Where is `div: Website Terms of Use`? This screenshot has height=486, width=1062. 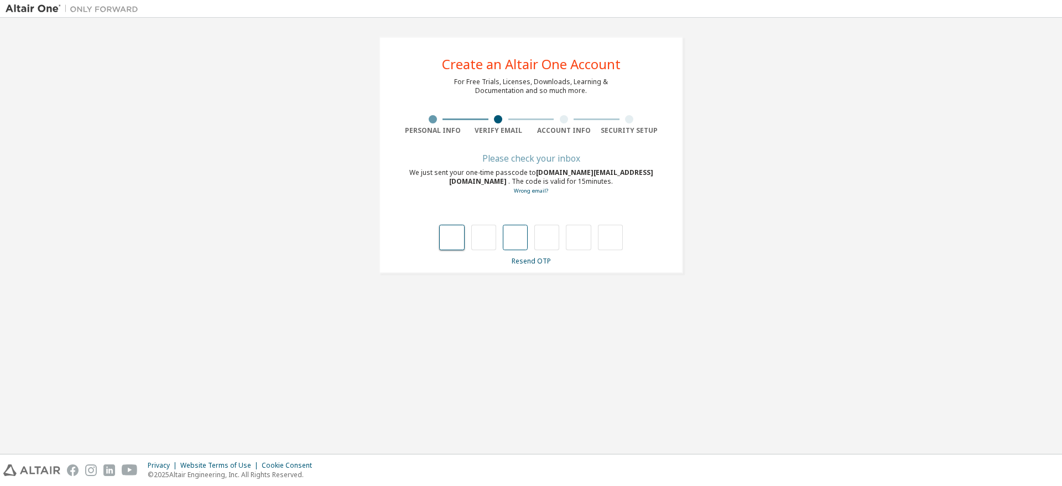
div: Website Terms of Use is located at coordinates (221, 465).